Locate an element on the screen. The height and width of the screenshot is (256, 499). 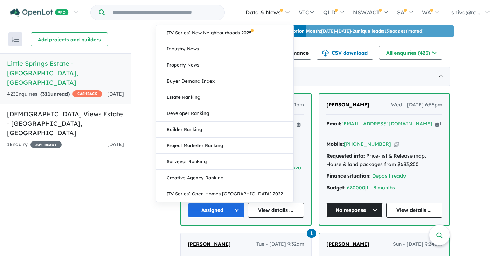
a: Creative Agency Ranking is located at coordinates (225, 178).